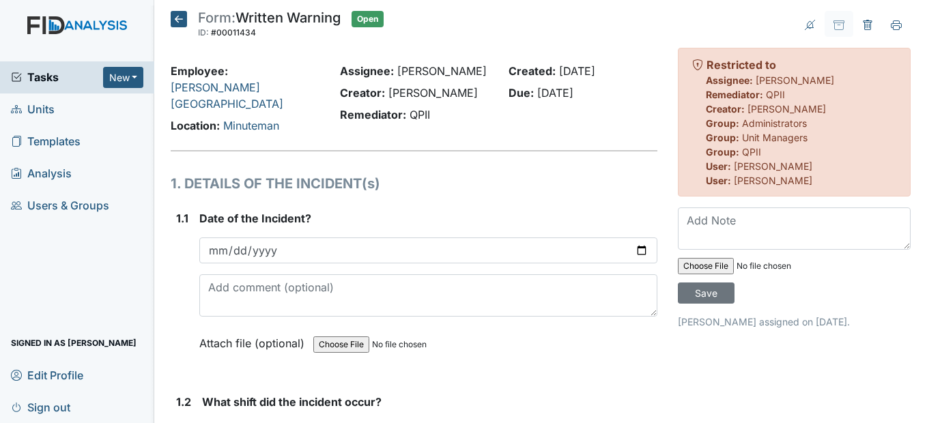 This screenshot has height=423, width=927. I want to click on span: Form:, so click(216, 18).